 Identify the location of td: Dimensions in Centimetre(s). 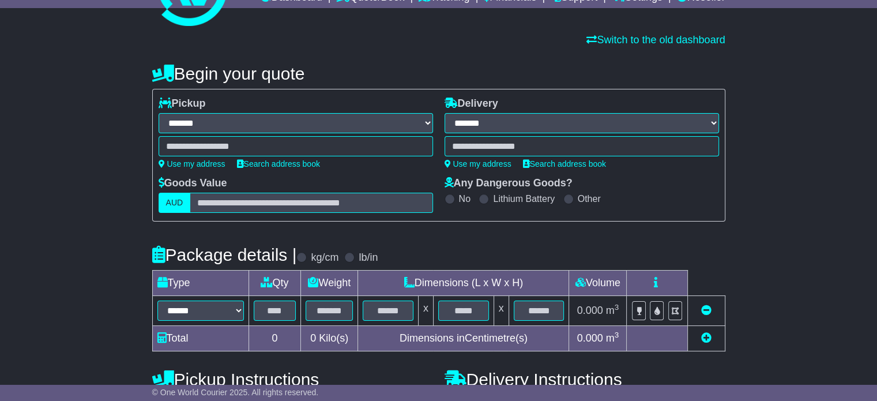
(463, 338).